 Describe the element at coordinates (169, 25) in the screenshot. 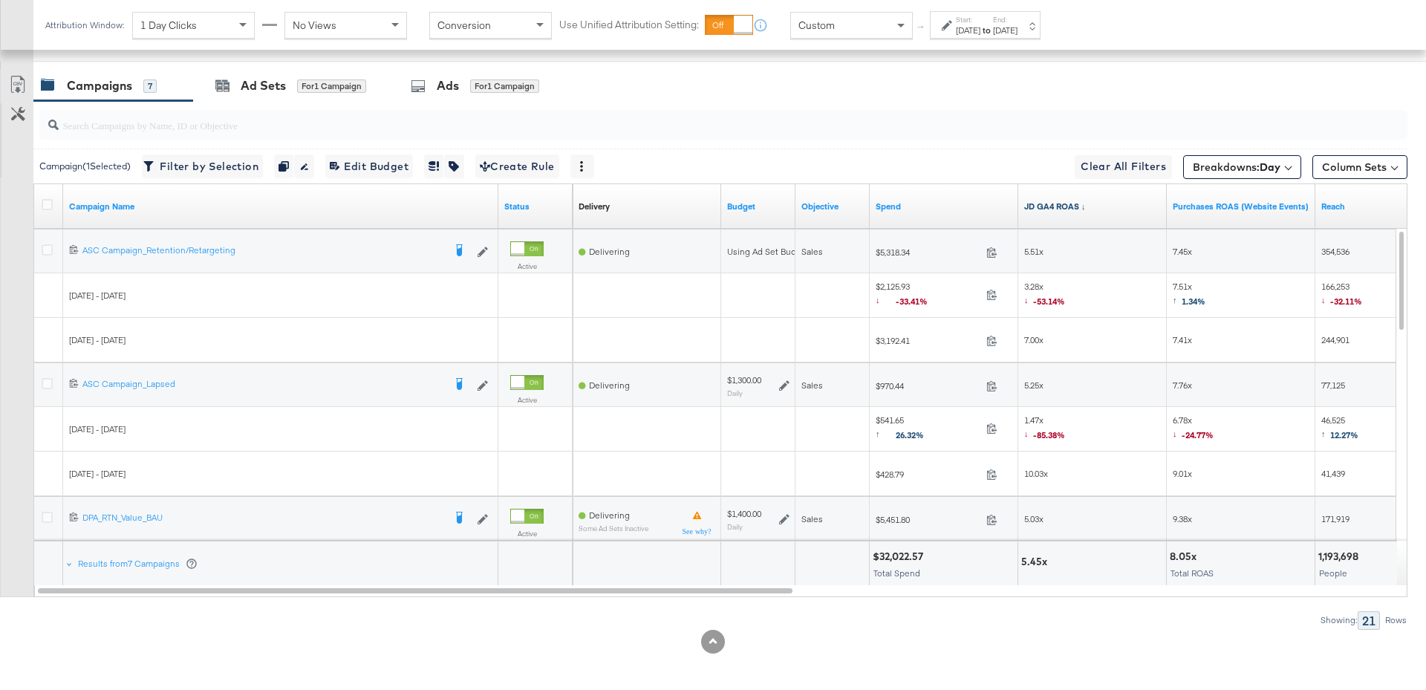

I see `span: 1 Day Clicks` at that location.